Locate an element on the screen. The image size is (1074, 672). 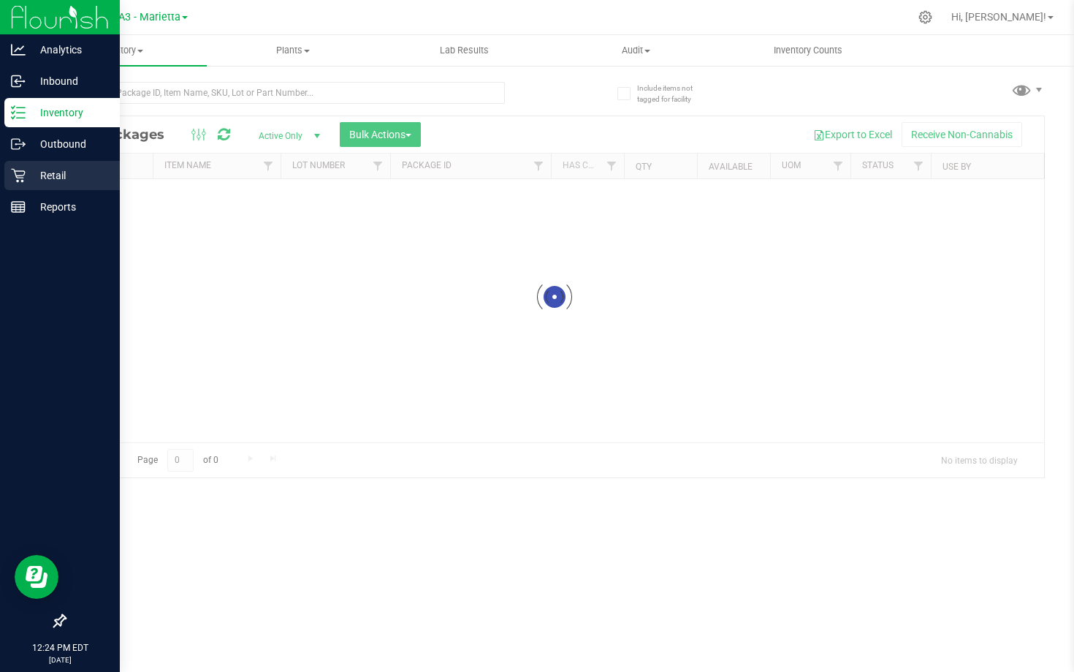
span: Inventory Counts is located at coordinates (808, 50).